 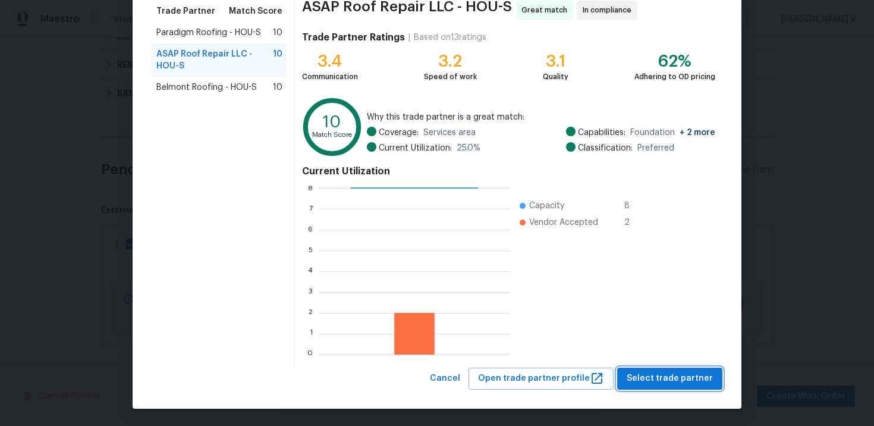 What do you see at coordinates (332, 122) in the screenshot?
I see `text: 10` at bounding box center [332, 122].